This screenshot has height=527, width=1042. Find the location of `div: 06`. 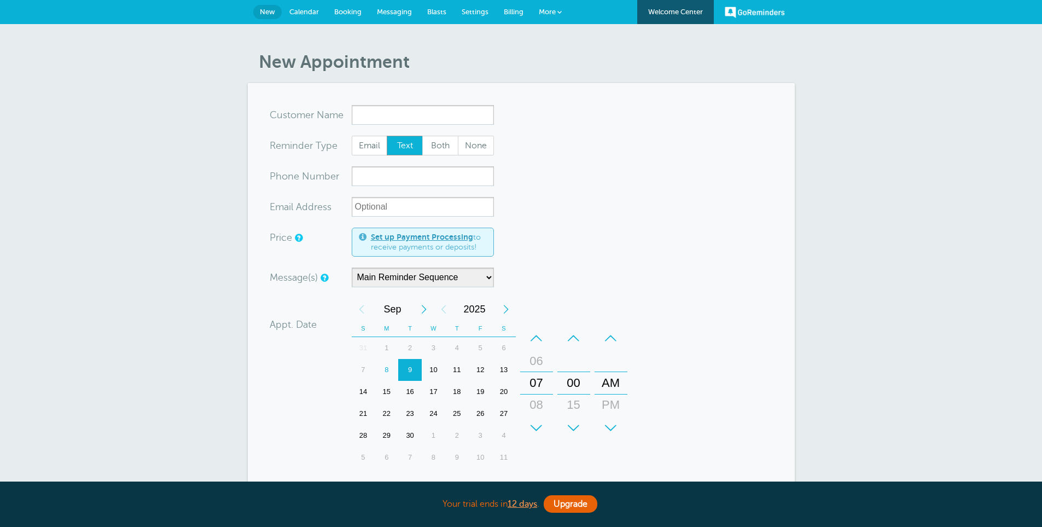

div: 06 is located at coordinates (537, 361).